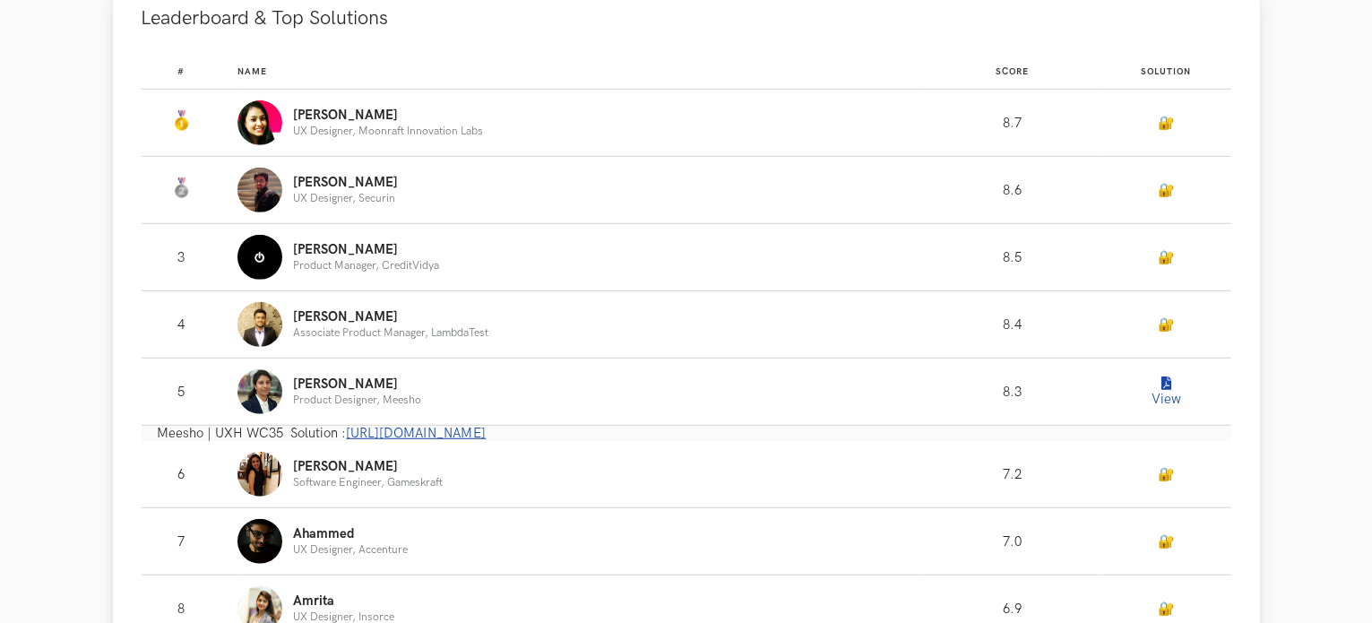 The image size is (1372, 623). Describe the element at coordinates (190, 392) in the screenshot. I see `td: 5` at that location.